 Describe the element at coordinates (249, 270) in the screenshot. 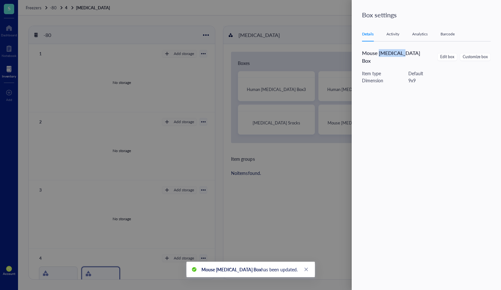

I see `span: has been updated.` at that location.